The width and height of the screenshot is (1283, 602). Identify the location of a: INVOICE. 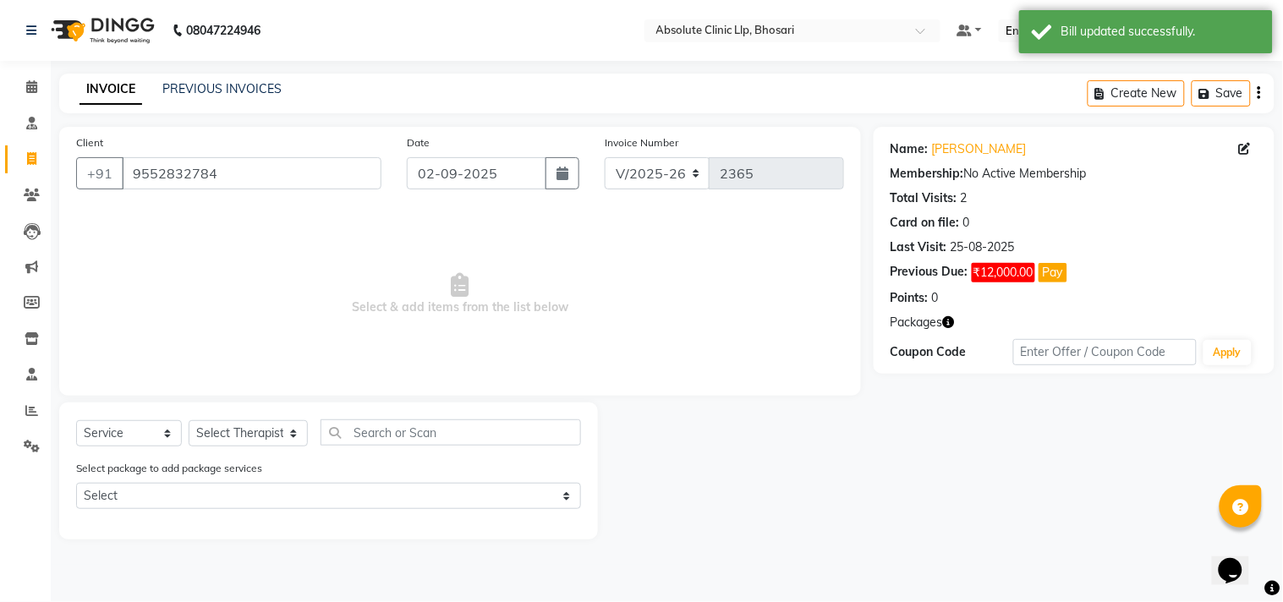
(111, 90).